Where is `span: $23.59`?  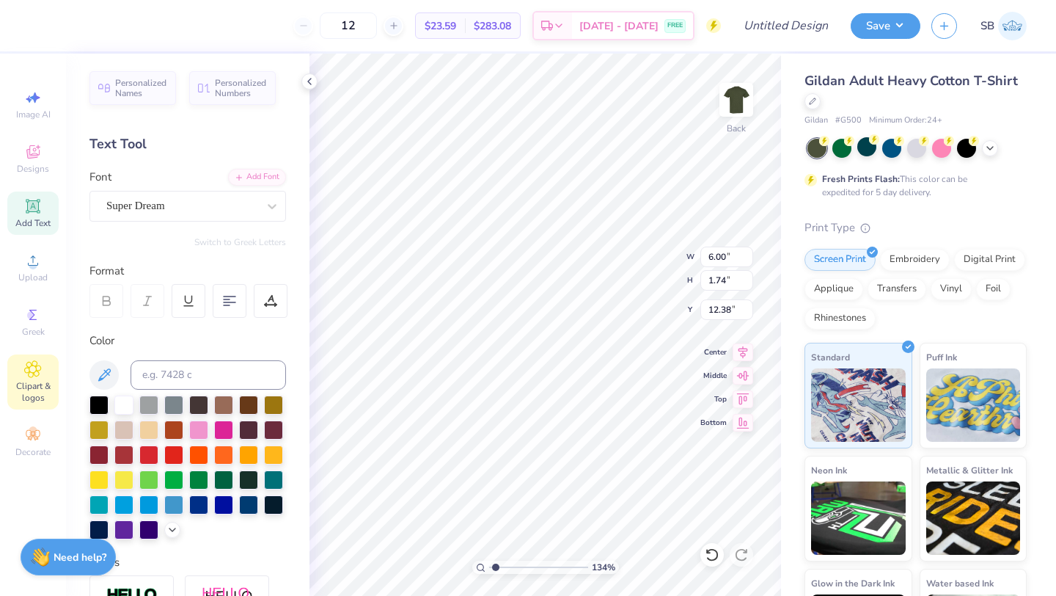
span: $23.59 is located at coordinates (440, 26).